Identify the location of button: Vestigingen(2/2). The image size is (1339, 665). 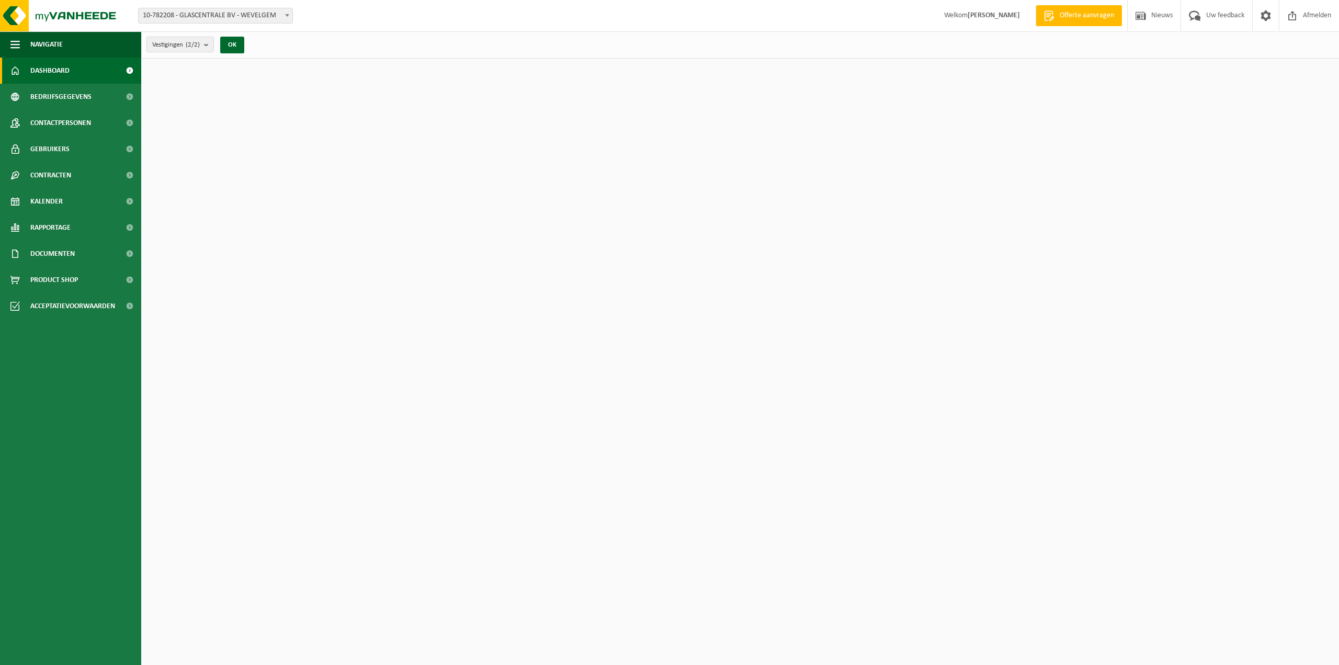
(180, 44).